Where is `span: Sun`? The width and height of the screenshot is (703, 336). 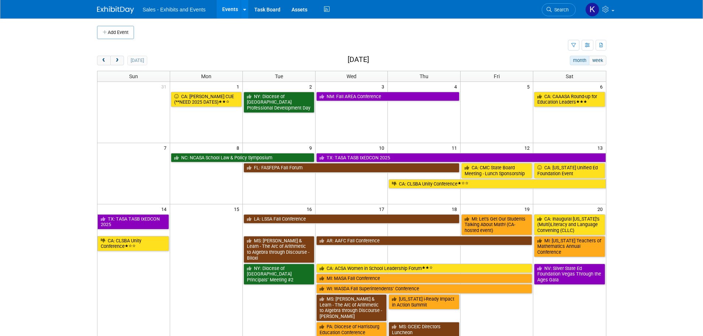
span: Sun is located at coordinates (134, 76).